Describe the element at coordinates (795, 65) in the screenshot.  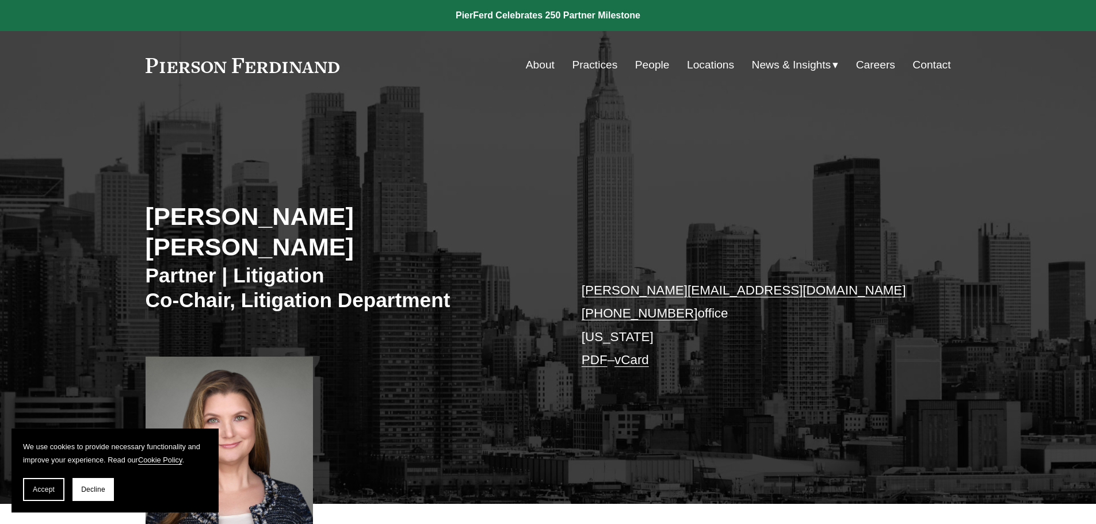
I see `a: folder dropdown` at that location.